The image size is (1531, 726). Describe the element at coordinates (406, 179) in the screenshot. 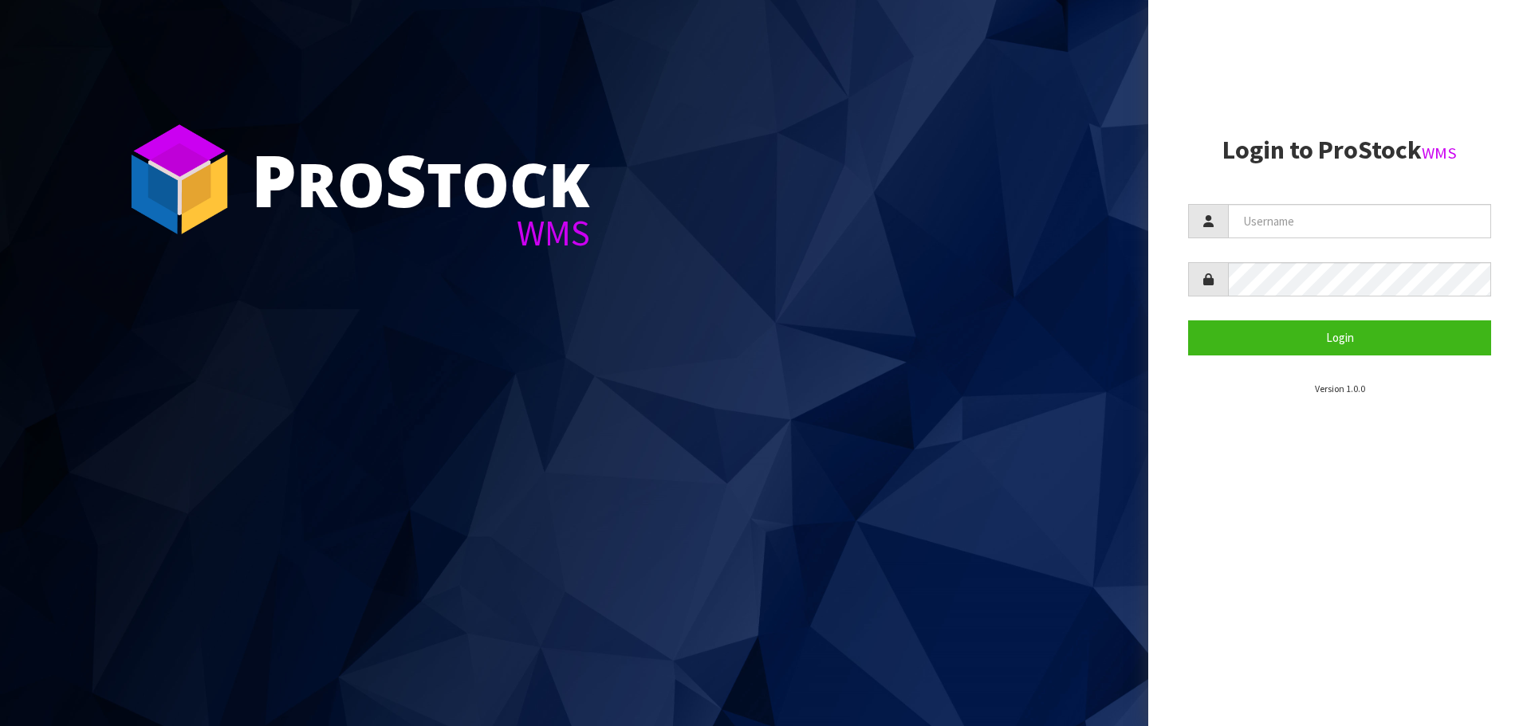

I see `span: S` at that location.